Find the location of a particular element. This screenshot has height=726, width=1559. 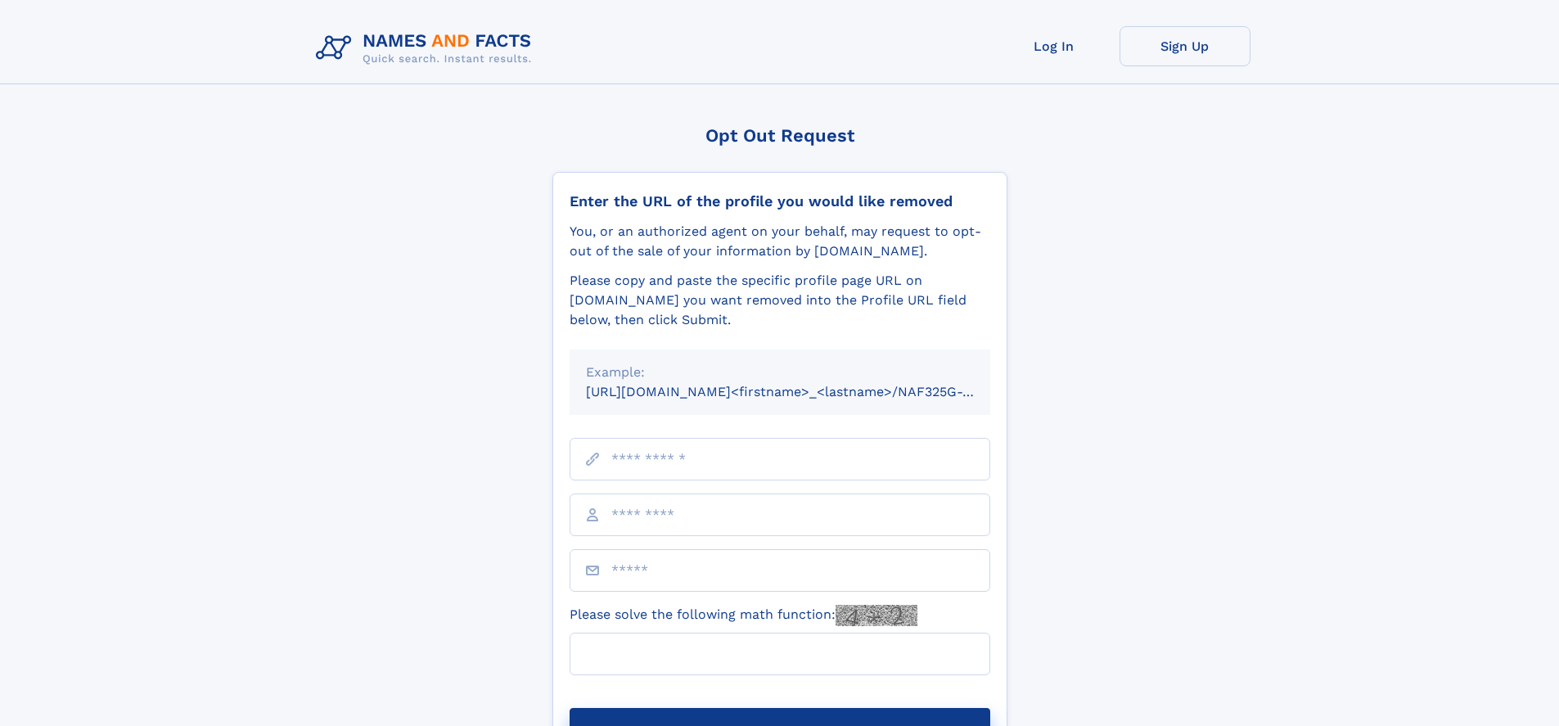

img: Logo Names and Facts is located at coordinates (427, 48).